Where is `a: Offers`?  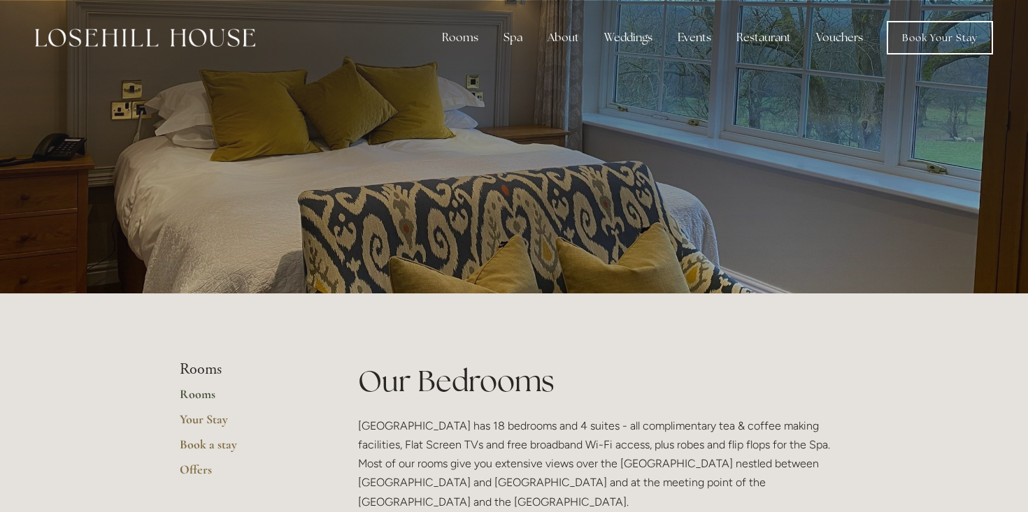 a: Offers is located at coordinates (246, 475).